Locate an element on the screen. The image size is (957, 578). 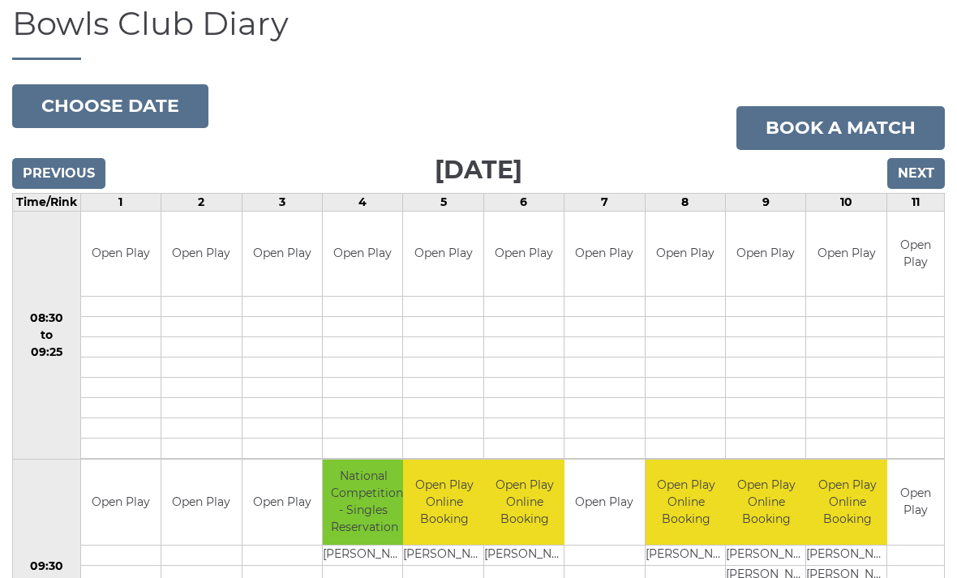
td: 10 is located at coordinates (846, 202).